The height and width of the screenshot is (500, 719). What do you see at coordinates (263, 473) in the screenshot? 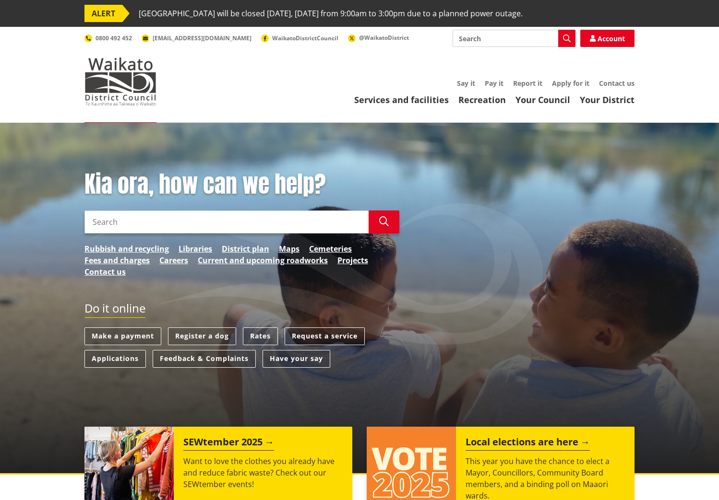
I see `p: Want to love the clothes you already have and reduce fabric waste? Check out our SEWtember events!` at bounding box center [263, 473].